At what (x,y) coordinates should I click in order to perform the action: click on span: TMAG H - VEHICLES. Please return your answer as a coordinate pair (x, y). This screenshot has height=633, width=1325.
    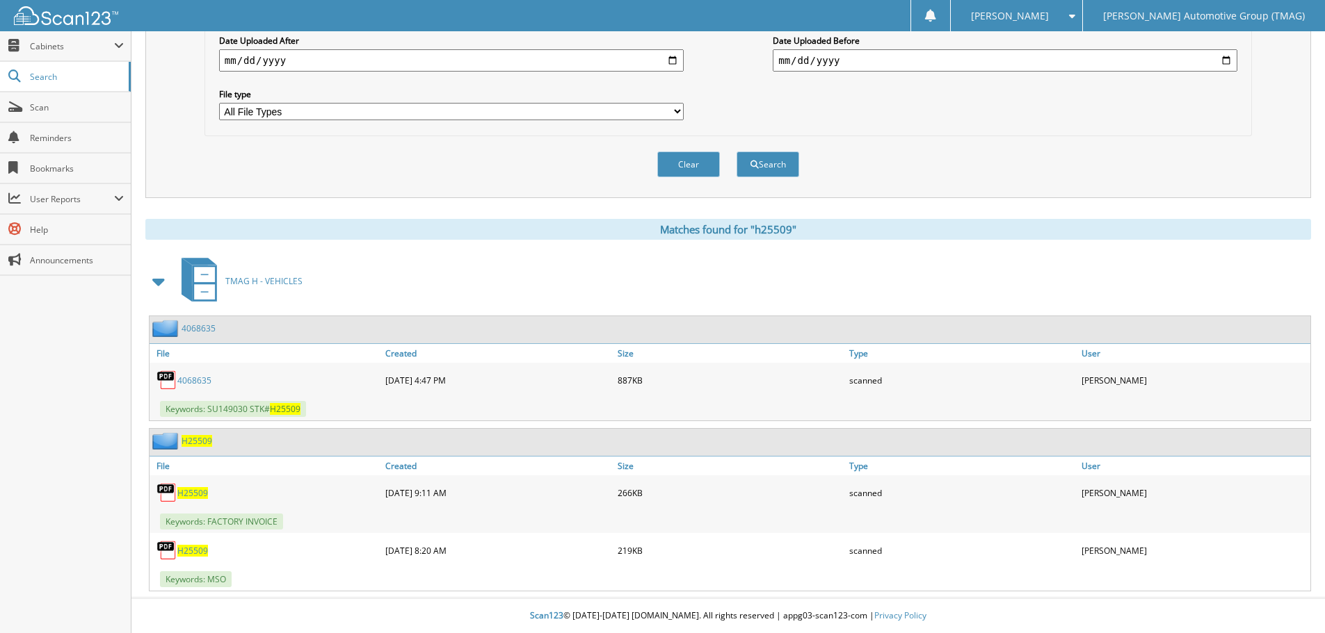
    Looking at the image, I should click on (264, 281).